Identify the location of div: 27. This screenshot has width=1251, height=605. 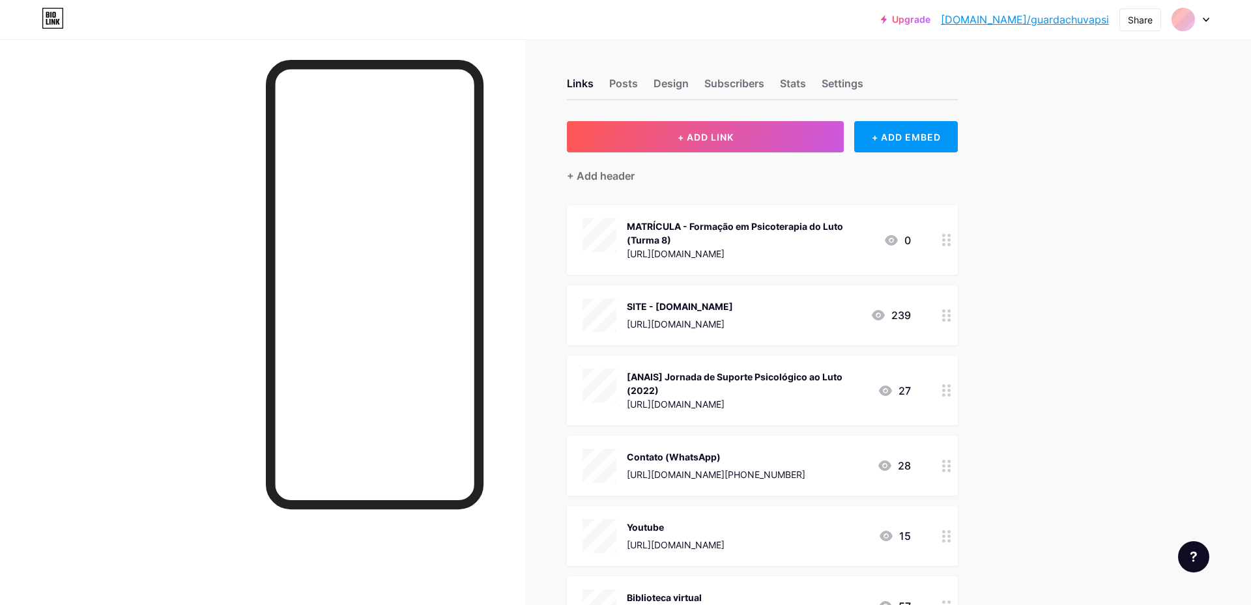
(894, 391).